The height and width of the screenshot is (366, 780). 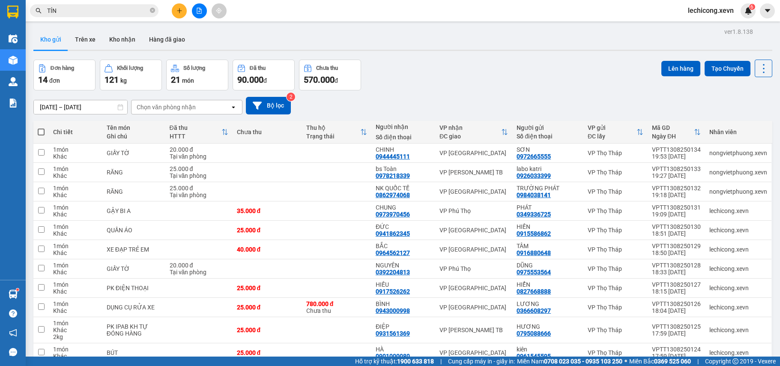 What do you see at coordinates (319, 80) in the screenshot?
I see `span: 570.000` at bounding box center [319, 80].